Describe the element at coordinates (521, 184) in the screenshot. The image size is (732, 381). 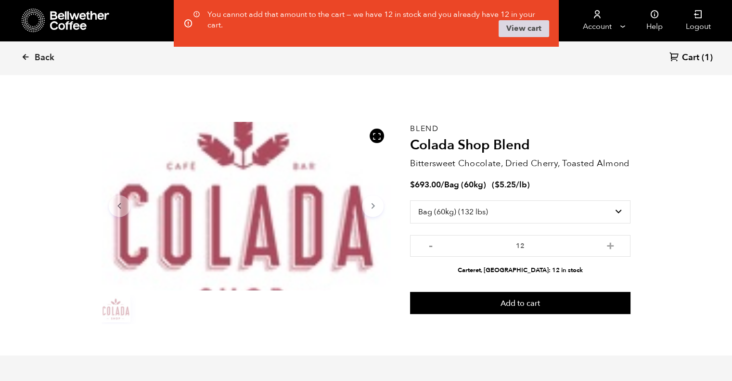
I see `span: /lb` at that location.